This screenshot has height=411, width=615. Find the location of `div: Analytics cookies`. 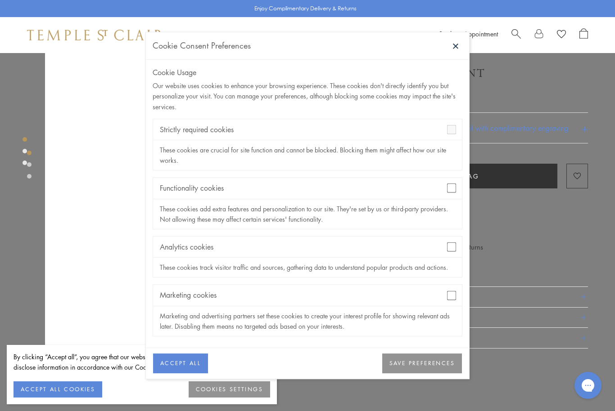

div: Analytics cookies is located at coordinates (307, 247).